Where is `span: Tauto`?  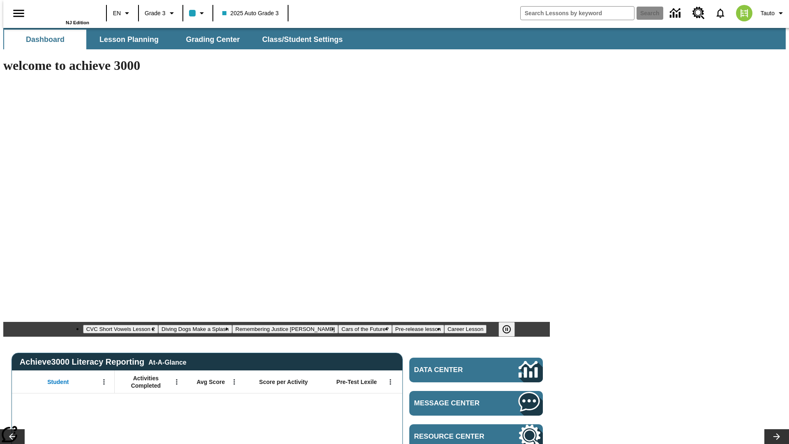
span: Tauto is located at coordinates (768, 13).